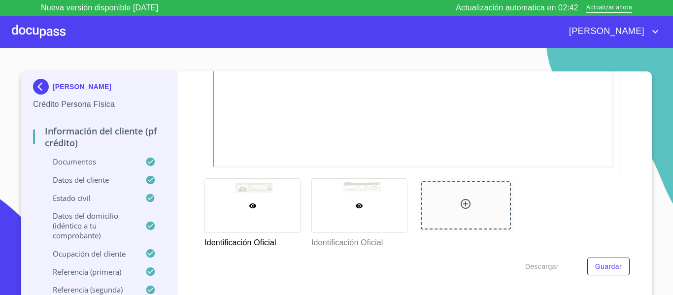 This screenshot has height=295, width=673. Describe the element at coordinates (43, 87) in the screenshot. I see `img: Docupass spot blue` at that location.